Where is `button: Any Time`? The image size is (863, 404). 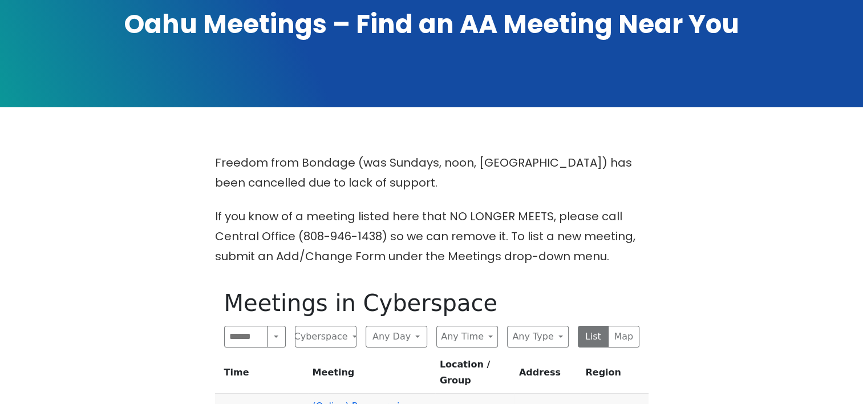 button: Any Time is located at coordinates (467, 337).